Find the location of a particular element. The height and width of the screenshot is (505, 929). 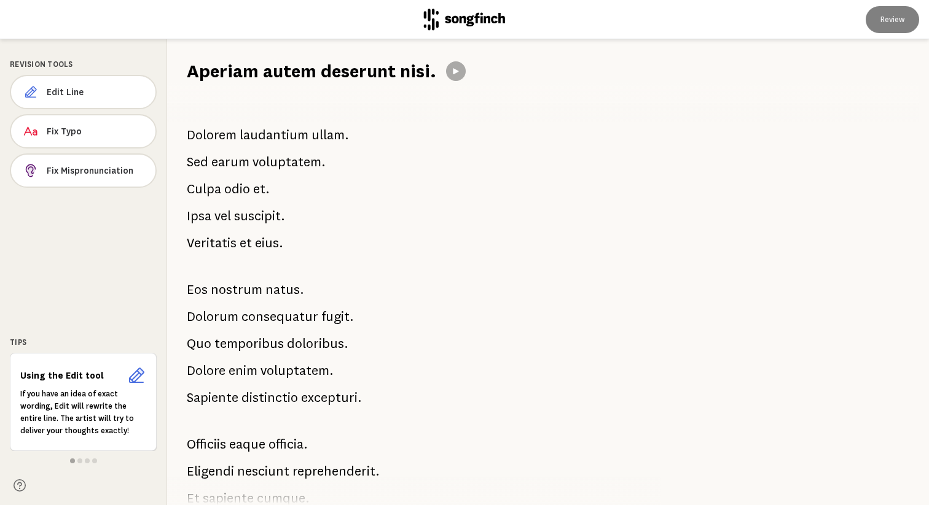

button: Fix Typo is located at coordinates (83, 131).